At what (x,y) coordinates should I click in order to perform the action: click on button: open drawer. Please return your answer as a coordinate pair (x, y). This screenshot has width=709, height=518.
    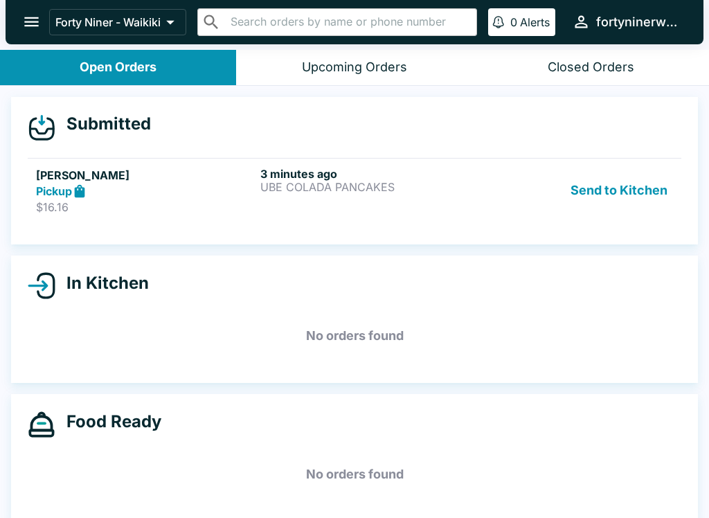
    Looking at the image, I should click on (31, 21).